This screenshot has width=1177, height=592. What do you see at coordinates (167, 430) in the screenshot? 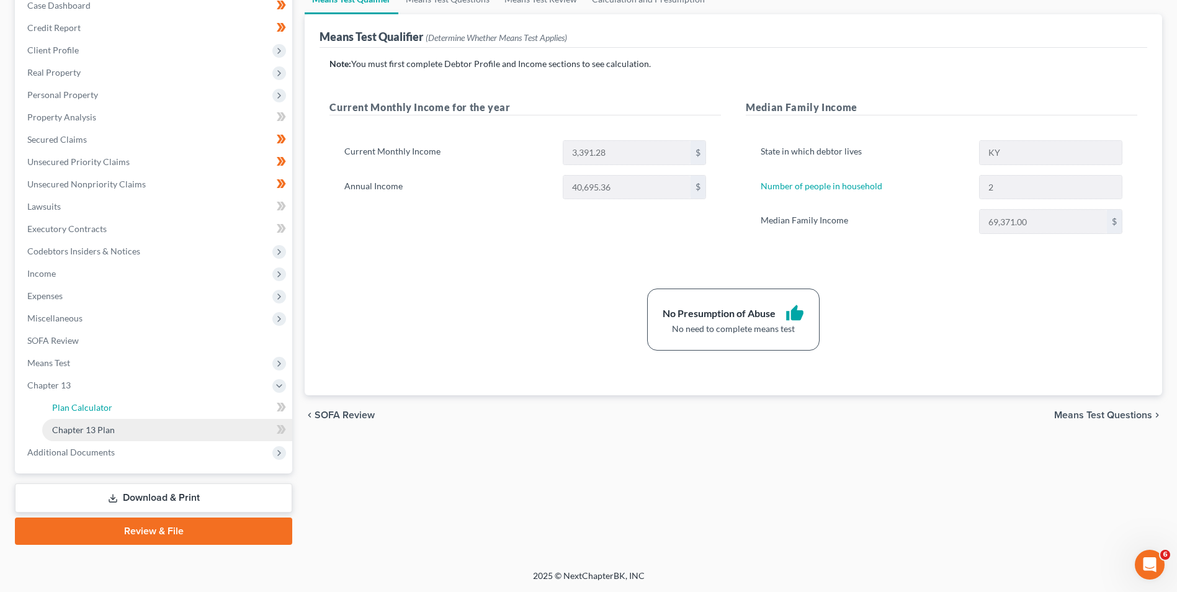
I see `a: Chapter 13 Plan` at bounding box center [167, 430].